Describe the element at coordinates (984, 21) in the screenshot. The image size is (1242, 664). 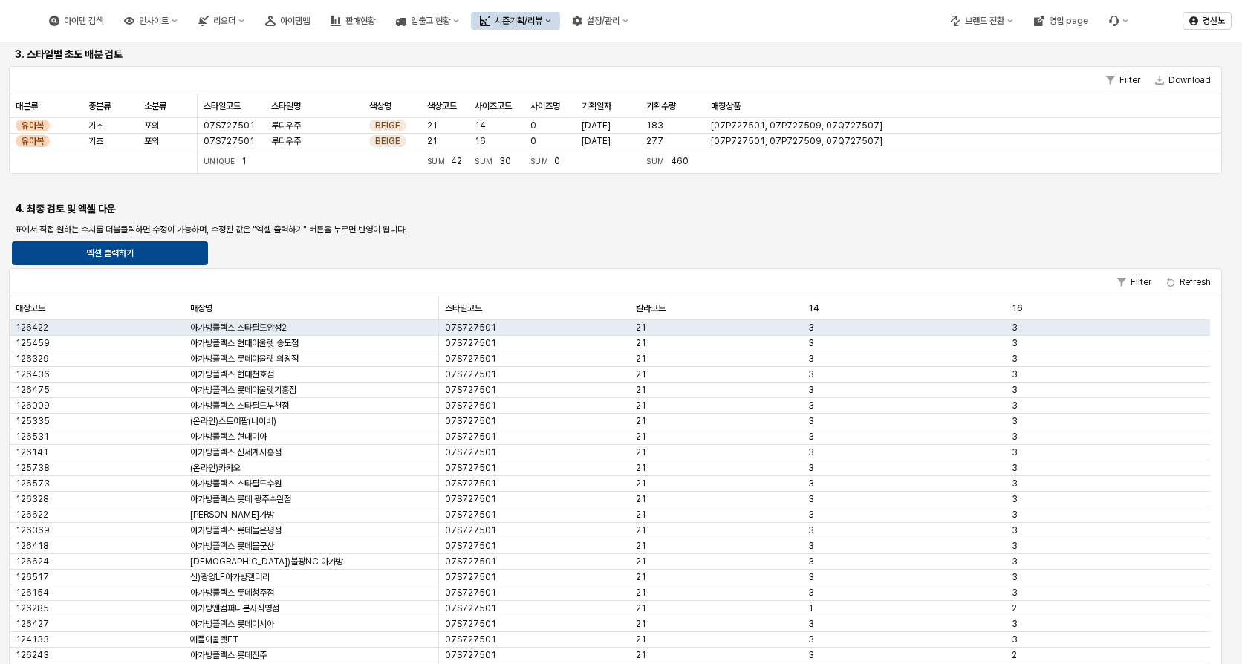
I see `div: 브랜드 전환` at that location.